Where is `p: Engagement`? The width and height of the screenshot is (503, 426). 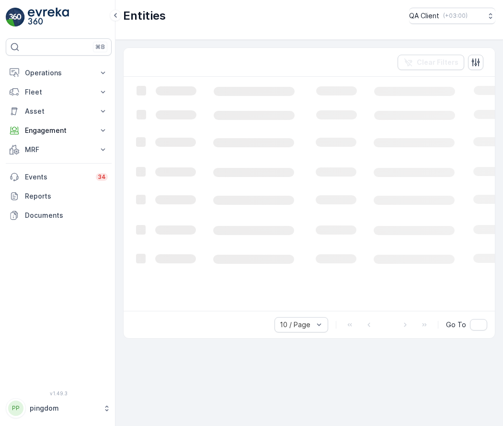 p: Engagement is located at coordinates (58, 130).